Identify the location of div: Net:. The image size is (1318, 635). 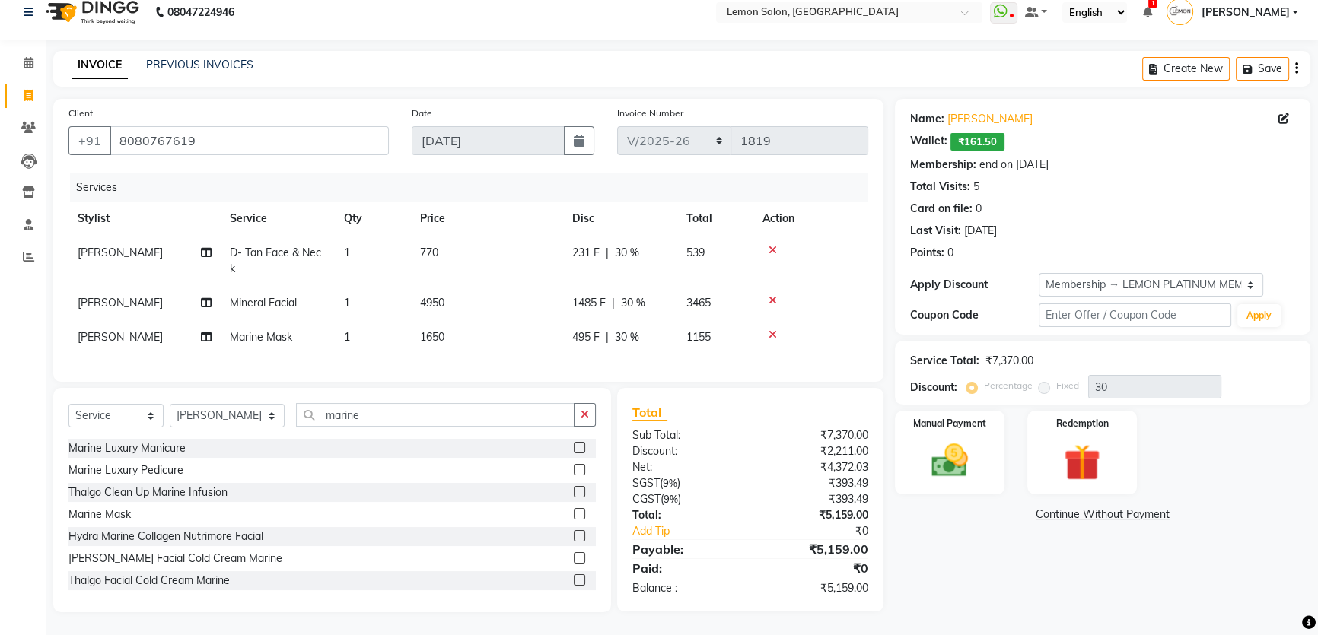
(685, 467).